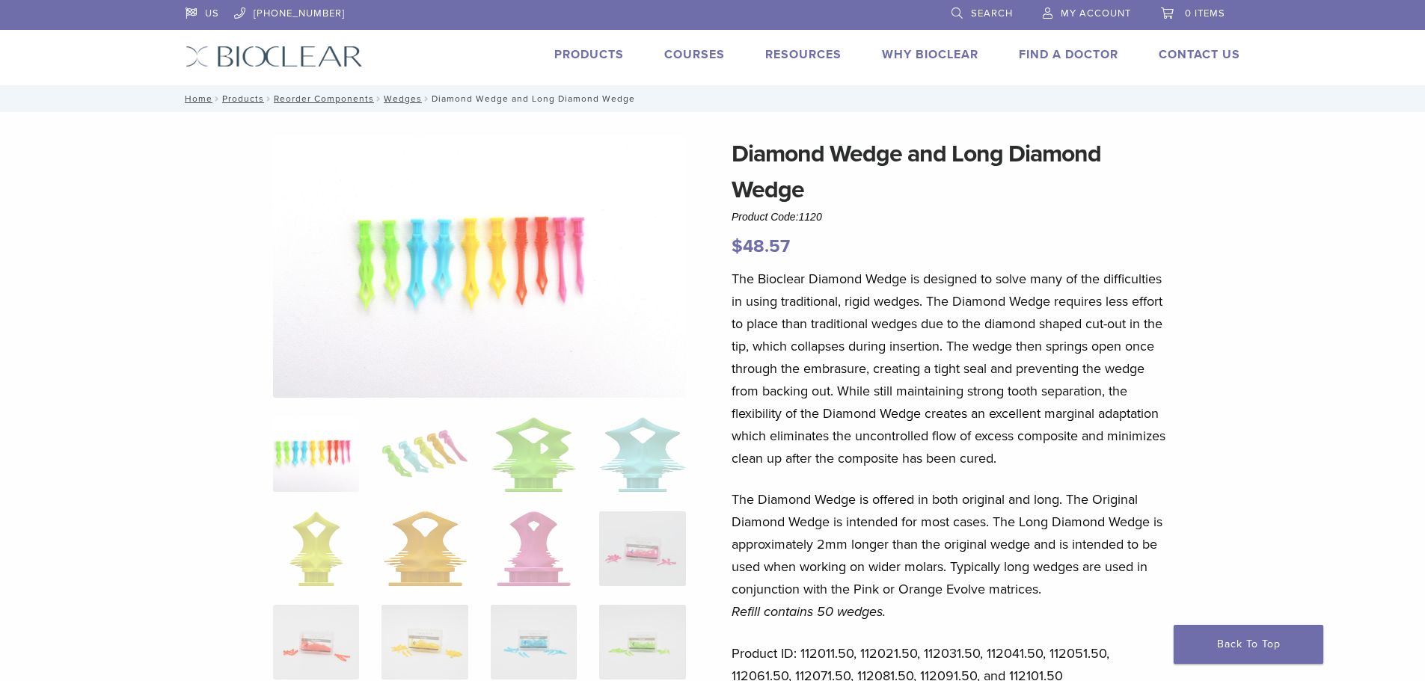  Describe the element at coordinates (694, 55) in the screenshot. I see `a: Courses` at that location.